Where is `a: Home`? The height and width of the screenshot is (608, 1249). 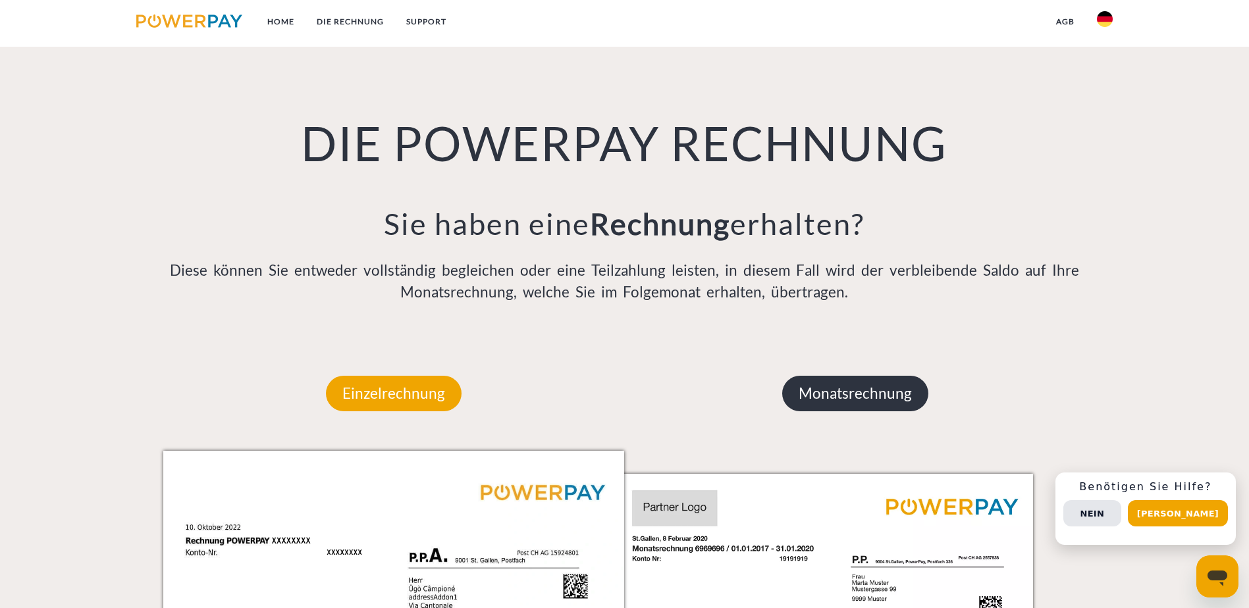 a: Home is located at coordinates (280, 22).